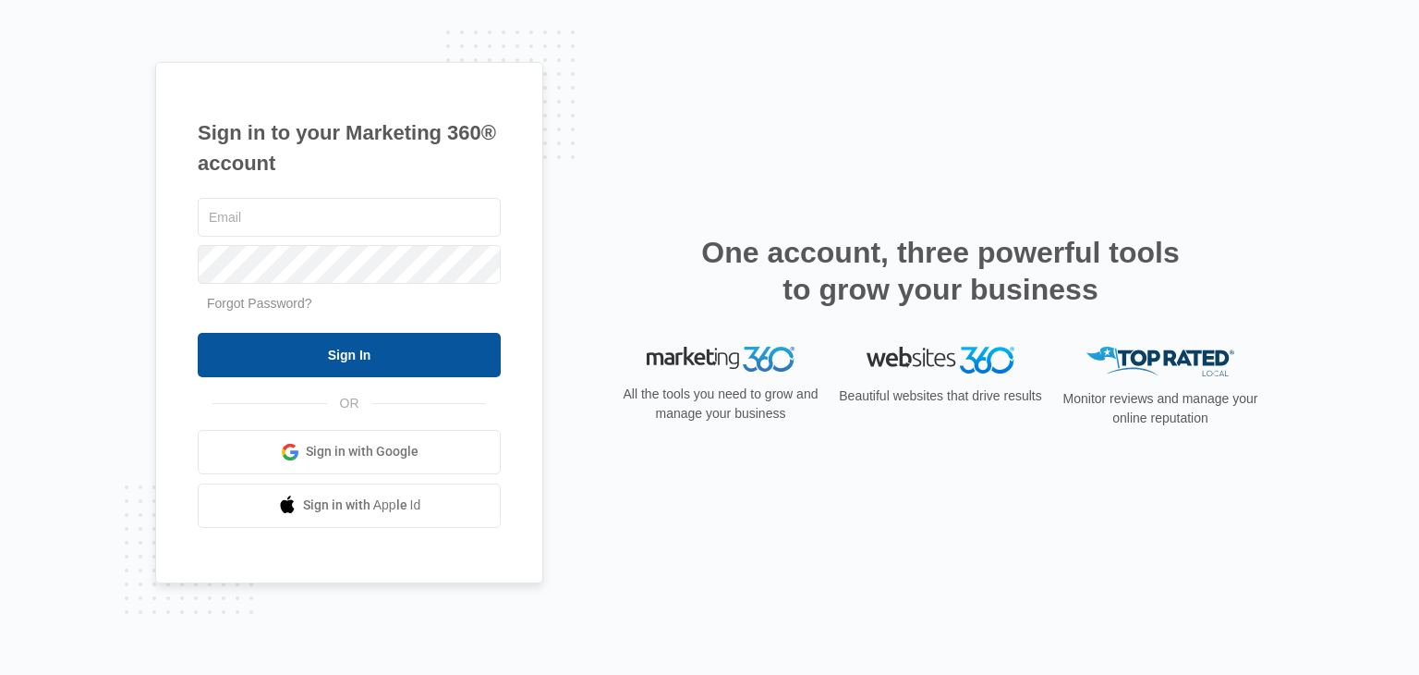 The width and height of the screenshot is (1419, 675). I want to click on span: Sign in with Apple Id, so click(362, 505).